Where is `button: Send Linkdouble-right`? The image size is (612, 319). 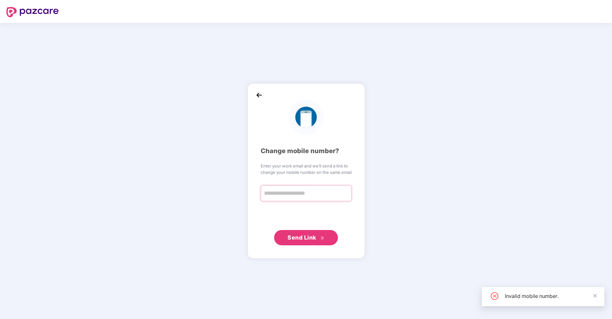
button: Send Linkdouble-right is located at coordinates (306, 238).